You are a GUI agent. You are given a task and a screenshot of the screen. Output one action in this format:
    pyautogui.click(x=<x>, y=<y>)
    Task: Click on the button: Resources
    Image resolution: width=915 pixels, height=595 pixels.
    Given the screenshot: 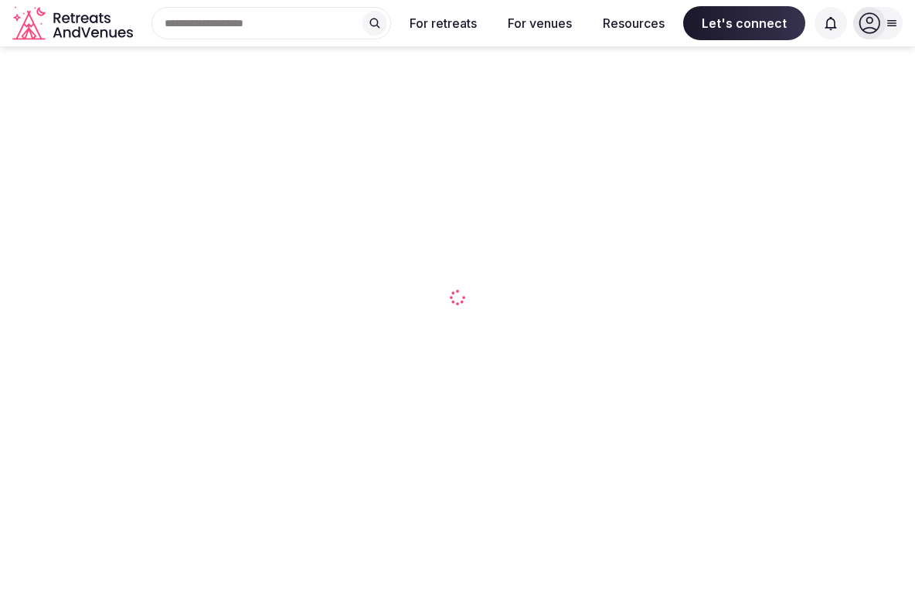 What is the action you would take?
    pyautogui.click(x=634, y=23)
    